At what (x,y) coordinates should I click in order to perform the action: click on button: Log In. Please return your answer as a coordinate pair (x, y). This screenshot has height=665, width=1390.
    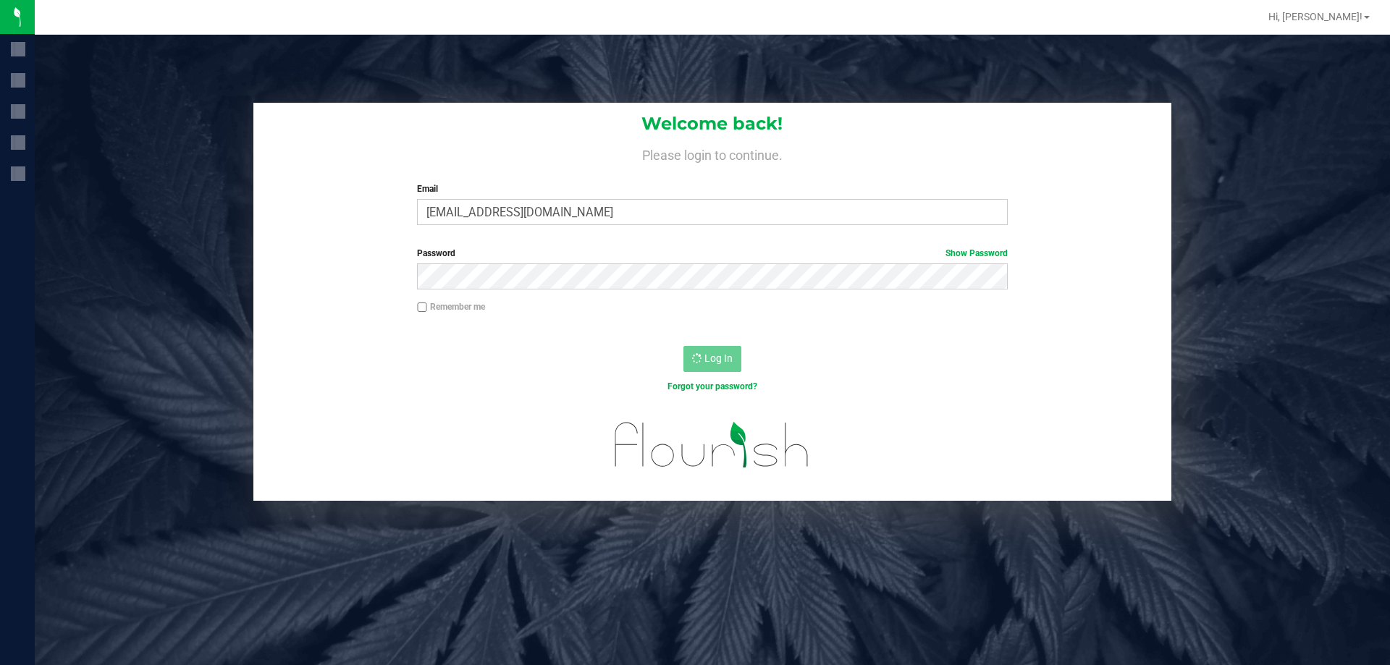
    Looking at the image, I should click on (712, 359).